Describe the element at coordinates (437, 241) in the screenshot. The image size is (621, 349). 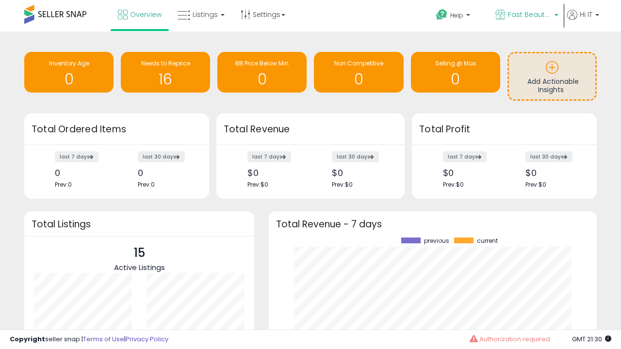
I see `span: previous` at that location.